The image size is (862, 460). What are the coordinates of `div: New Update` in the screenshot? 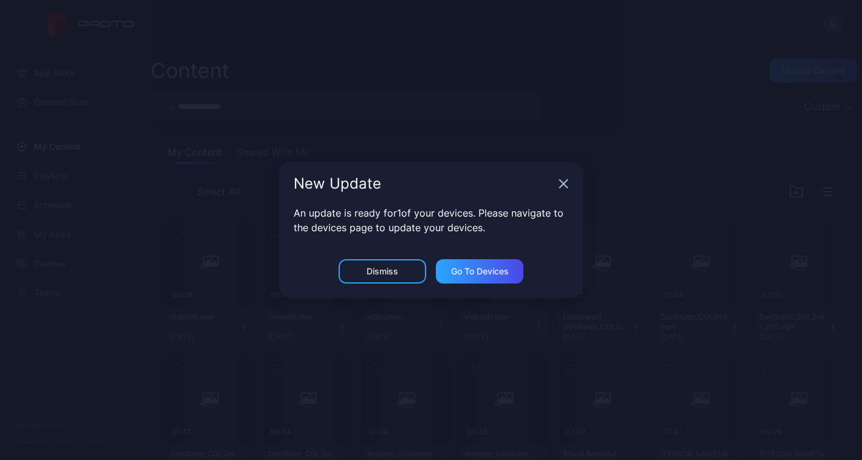 It's located at (424, 184).